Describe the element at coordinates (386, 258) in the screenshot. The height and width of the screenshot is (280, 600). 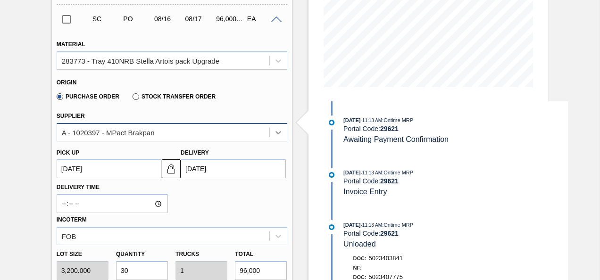
I see `span: 5023403841` at that location.